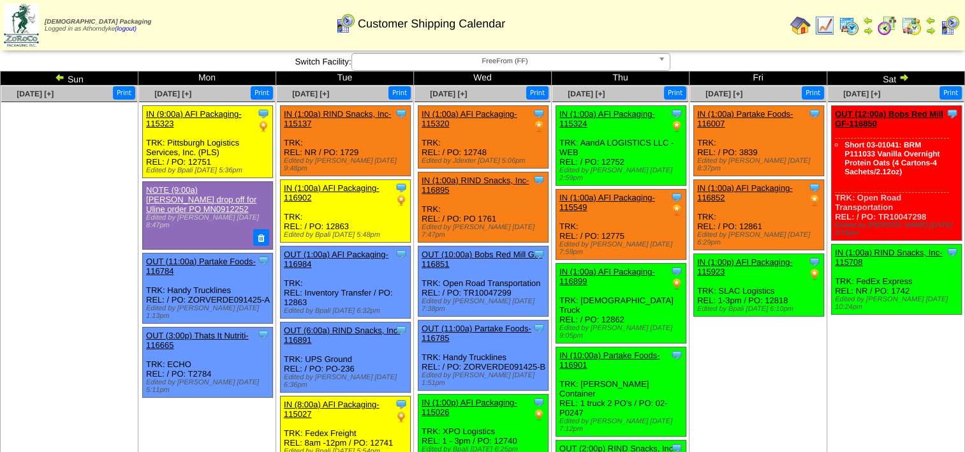 The width and height of the screenshot is (965, 452). What do you see at coordinates (431, 24) in the screenshot?
I see `span: Customer Shipping Calendar` at bounding box center [431, 24].